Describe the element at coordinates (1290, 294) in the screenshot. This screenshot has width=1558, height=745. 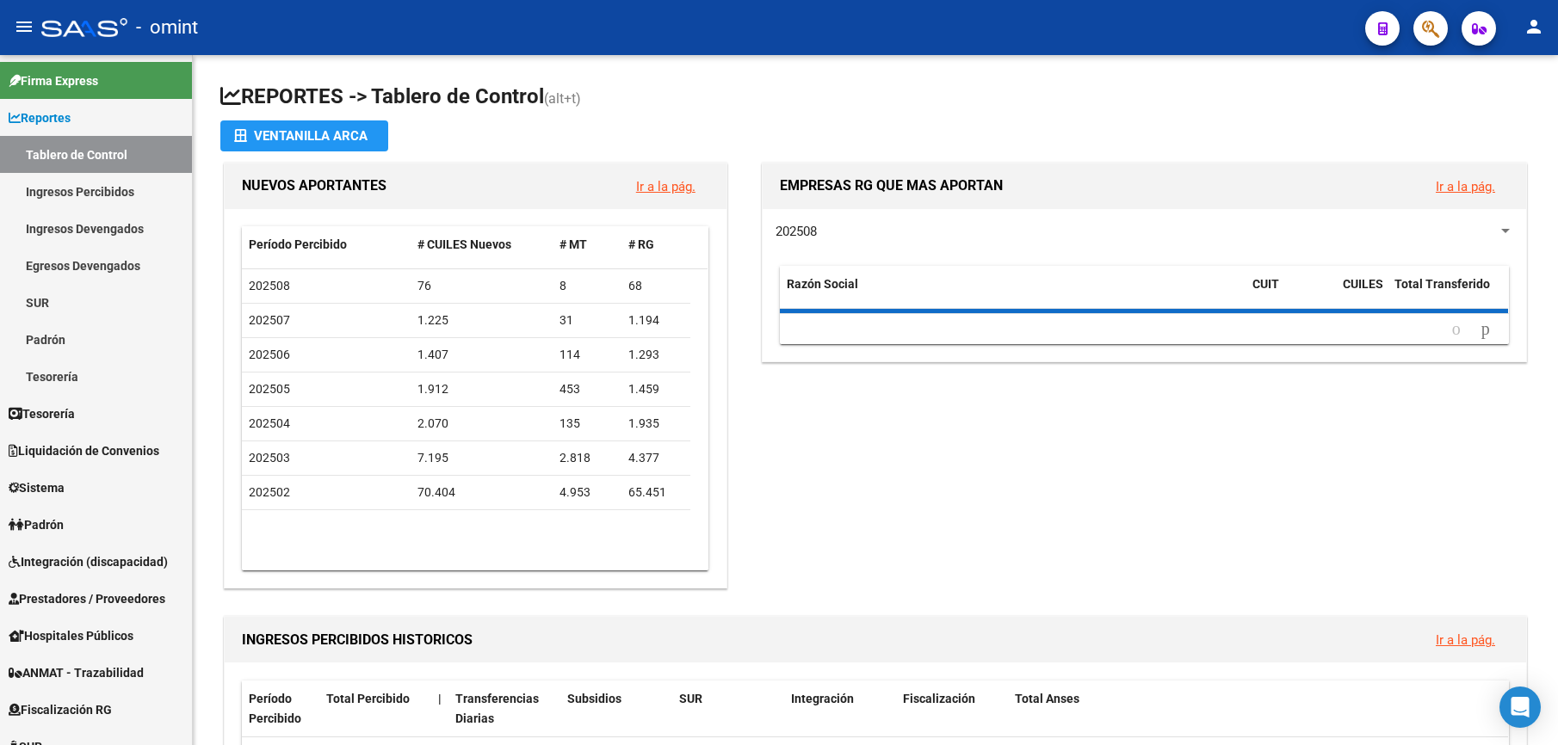
I see `datatable-header-cell: CUIT` at that location.